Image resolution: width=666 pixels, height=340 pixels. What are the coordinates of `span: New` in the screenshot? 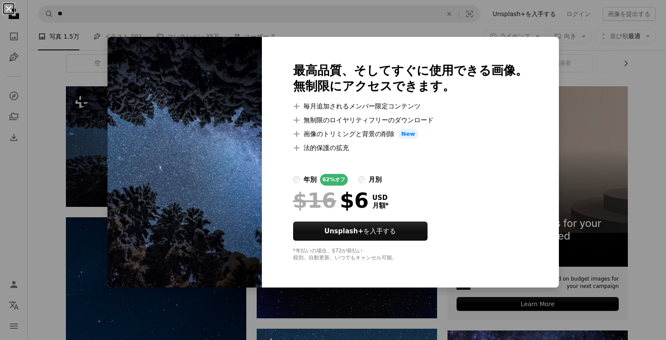 It's located at (408, 134).